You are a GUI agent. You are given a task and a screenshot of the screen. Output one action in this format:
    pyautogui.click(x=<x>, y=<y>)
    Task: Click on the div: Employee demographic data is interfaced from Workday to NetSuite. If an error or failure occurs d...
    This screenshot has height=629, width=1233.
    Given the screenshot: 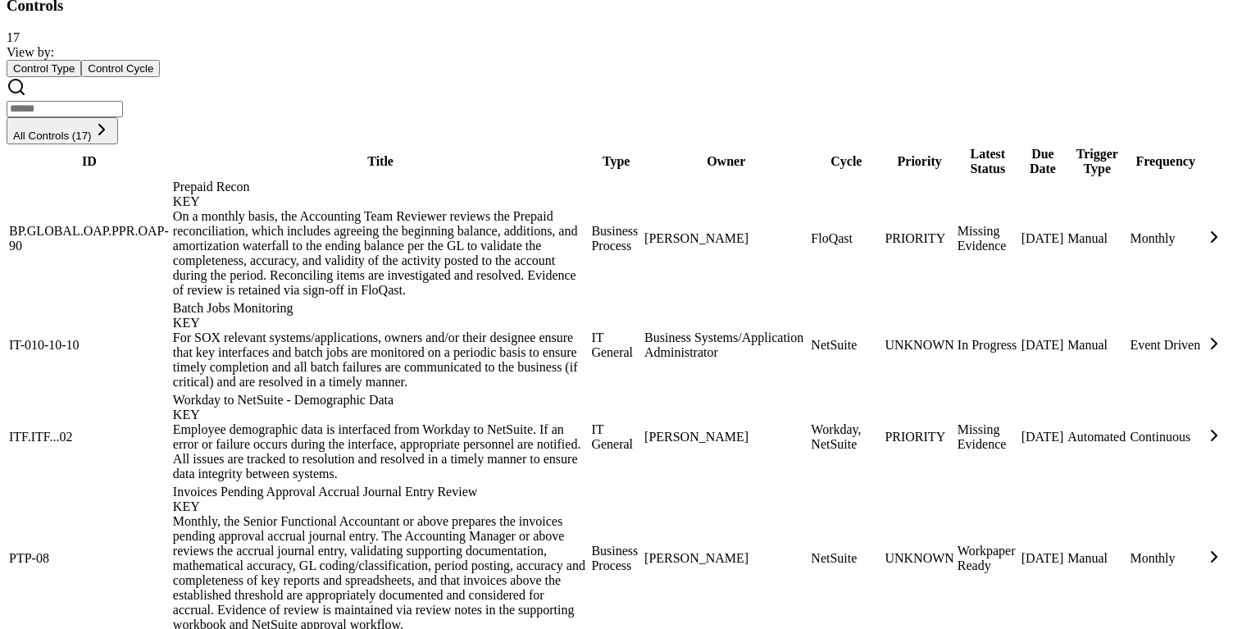 What is the action you would take?
    pyautogui.click(x=380, y=452)
    